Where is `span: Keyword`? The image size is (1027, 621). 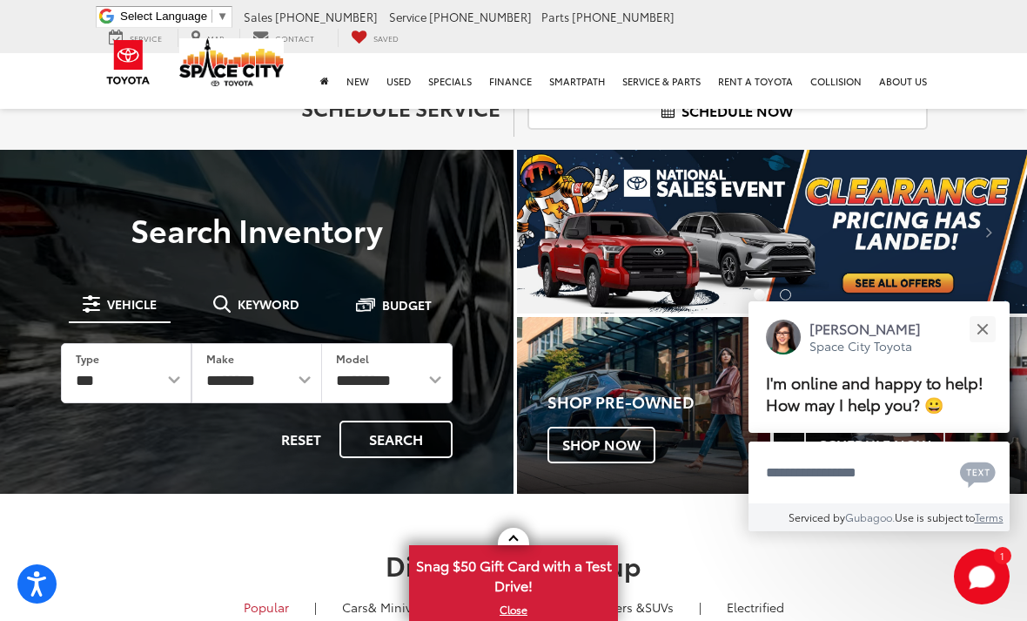 span: Keyword is located at coordinates (268, 304).